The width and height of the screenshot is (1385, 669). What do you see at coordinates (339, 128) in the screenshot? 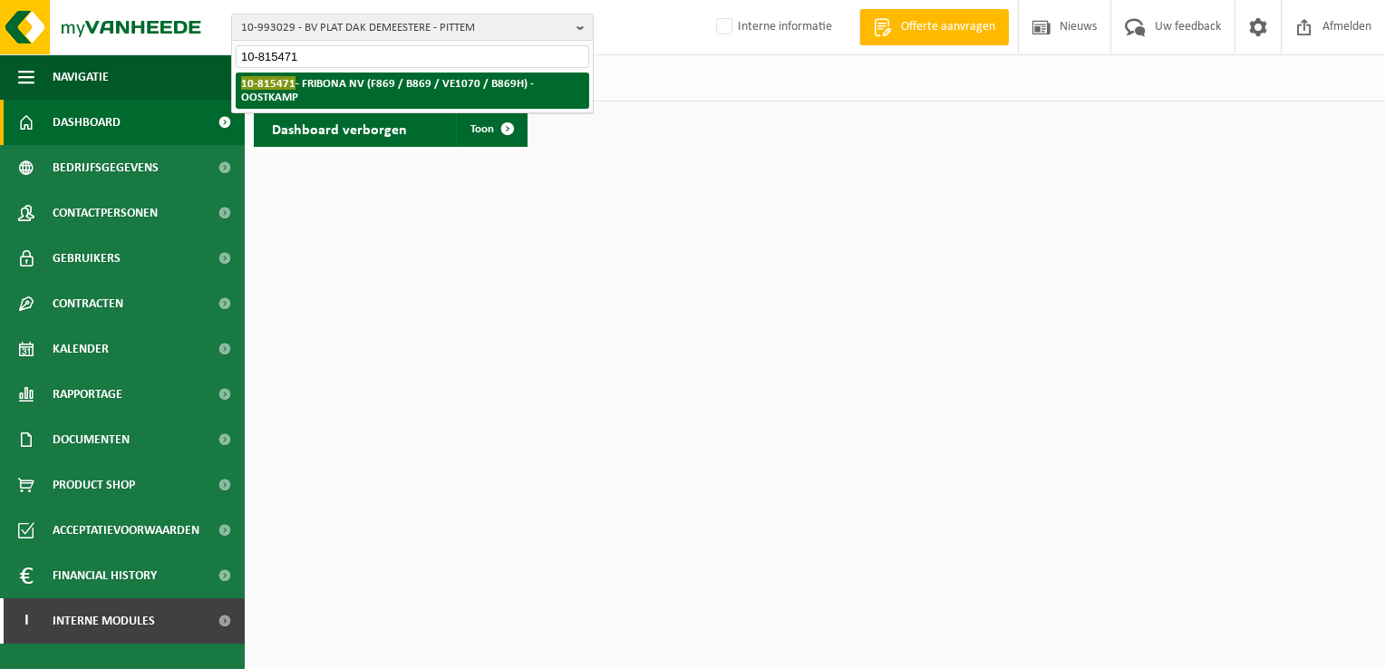
I see `h2: Dashboard verborgen` at bounding box center [339, 128].